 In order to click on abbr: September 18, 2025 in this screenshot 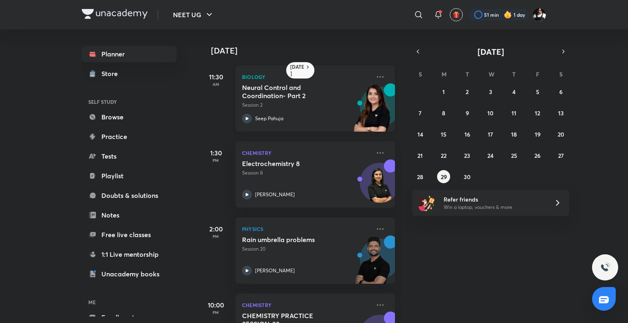, I will do `click(514, 134)`.